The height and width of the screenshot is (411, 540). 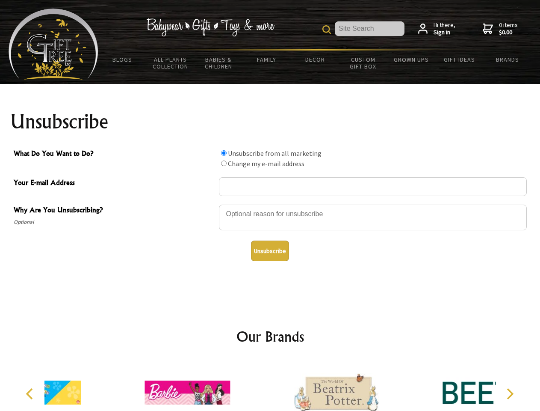 What do you see at coordinates (444, 33) in the screenshot?
I see `strong: Sign in` at bounding box center [444, 33].